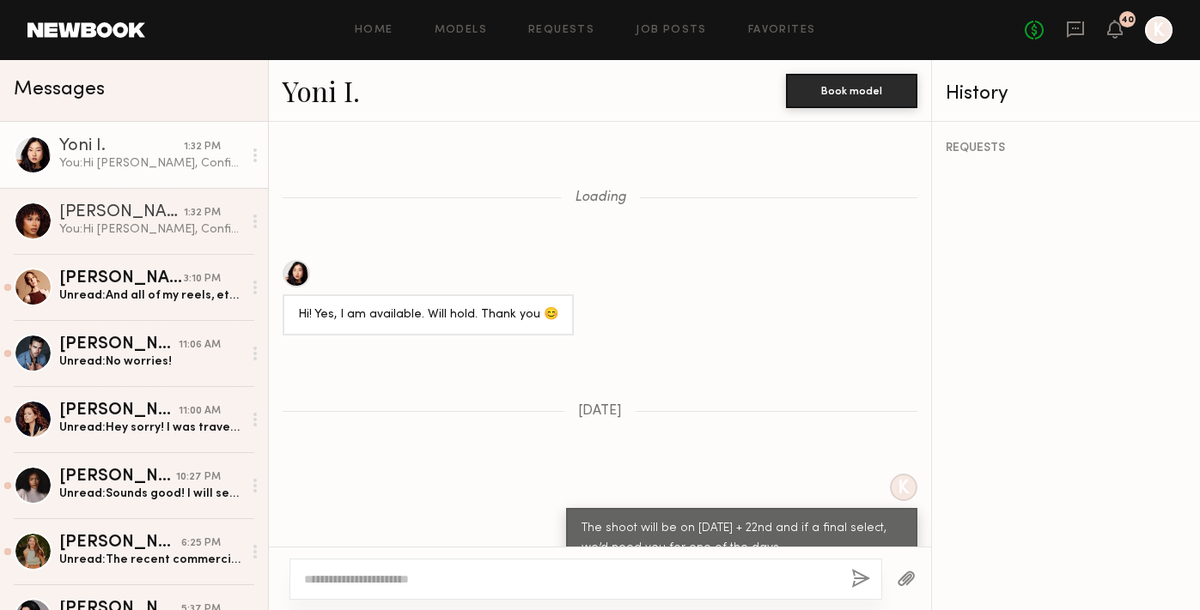 Image resolution: width=1200 pixels, height=610 pixels. I want to click on button: Book model, so click(851, 91).